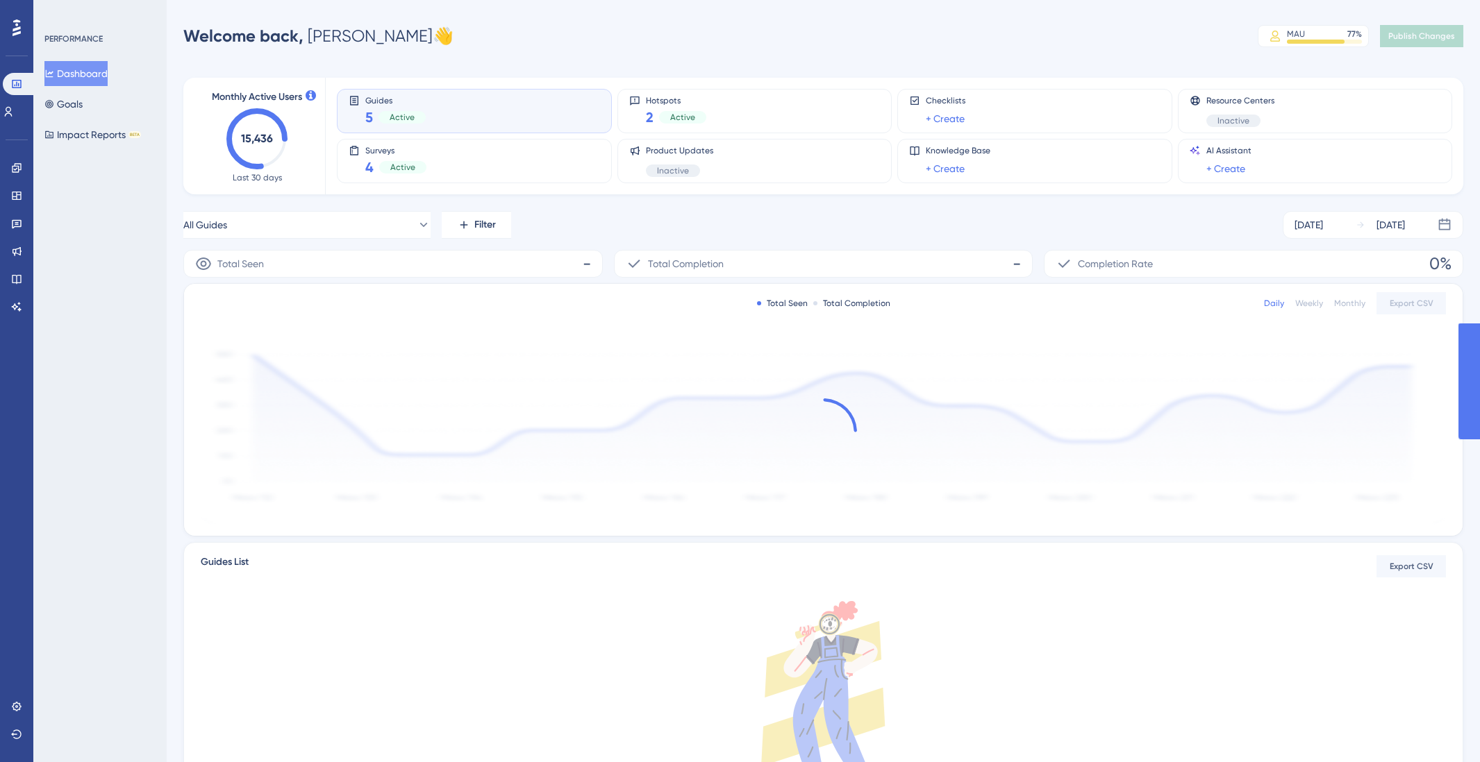  I want to click on span: All Guides, so click(205, 225).